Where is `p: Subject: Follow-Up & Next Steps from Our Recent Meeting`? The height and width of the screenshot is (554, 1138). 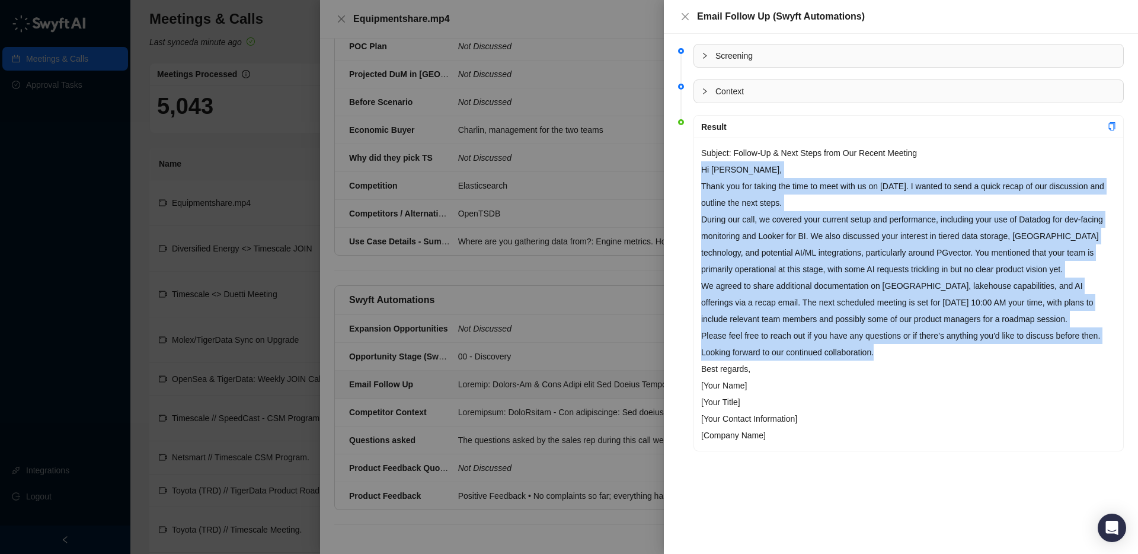
p: Subject: Follow-Up & Next Steps from Our Recent Meeting is located at coordinates (909, 153).